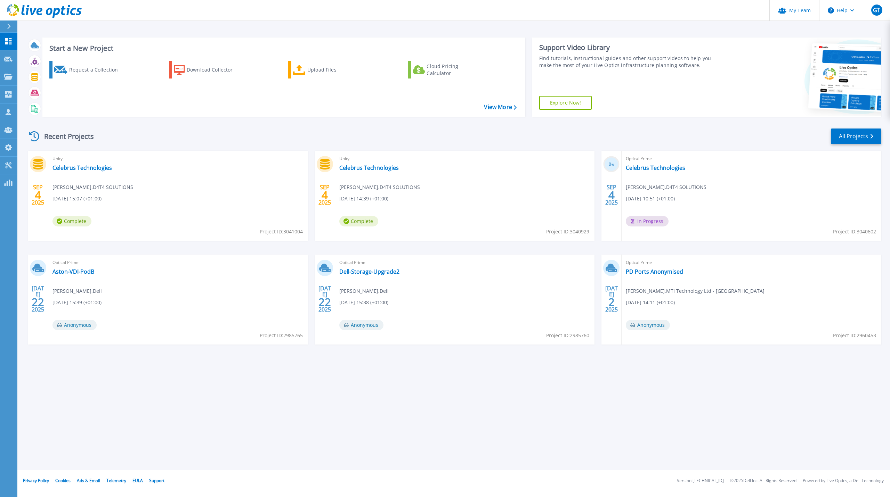 This screenshot has height=497, width=890. What do you see at coordinates (854, 232) in the screenshot?
I see `span: Project ID: 3040602` at bounding box center [854, 232].